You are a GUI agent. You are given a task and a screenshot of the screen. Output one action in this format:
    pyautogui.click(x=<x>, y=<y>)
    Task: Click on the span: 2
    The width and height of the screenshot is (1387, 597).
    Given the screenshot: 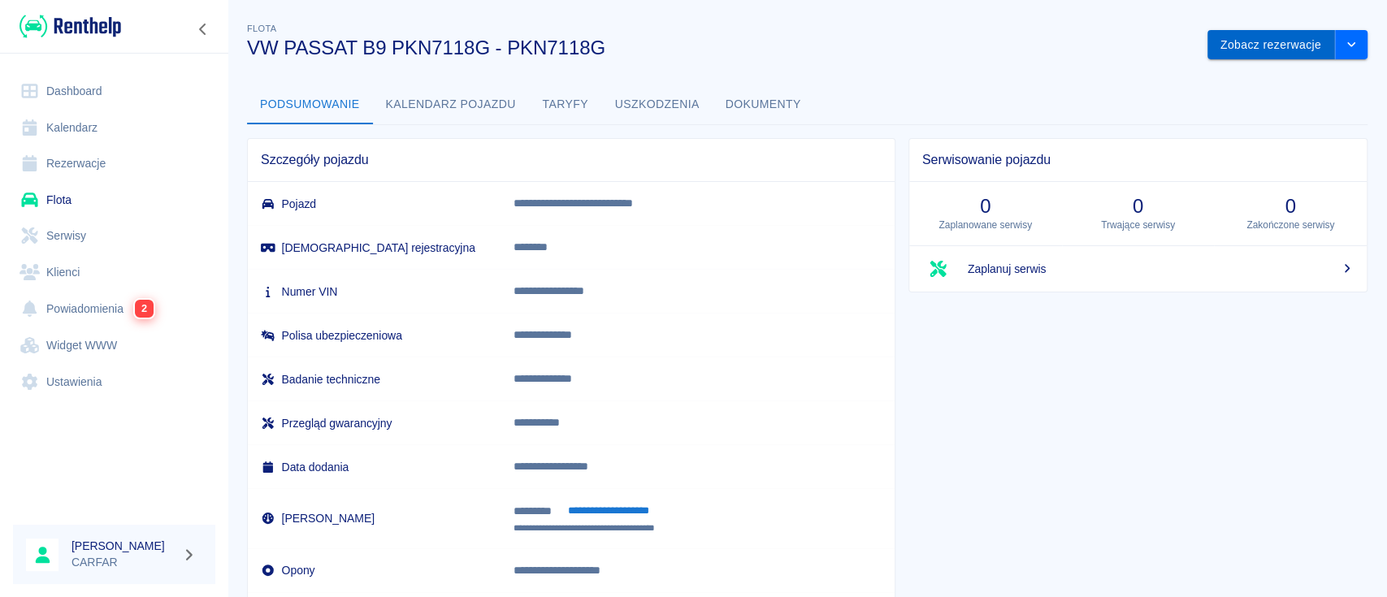 What is the action you would take?
    pyautogui.click(x=144, y=309)
    